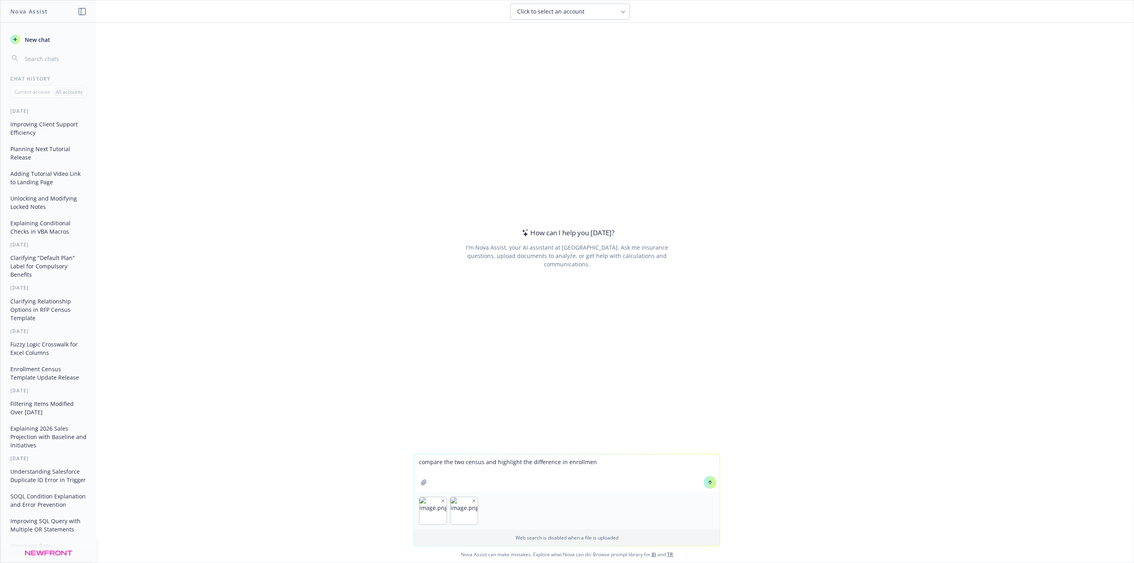  Describe the element at coordinates (567, 537) in the screenshot. I see `p: Web search is disabled when a file is uploaded` at that location.